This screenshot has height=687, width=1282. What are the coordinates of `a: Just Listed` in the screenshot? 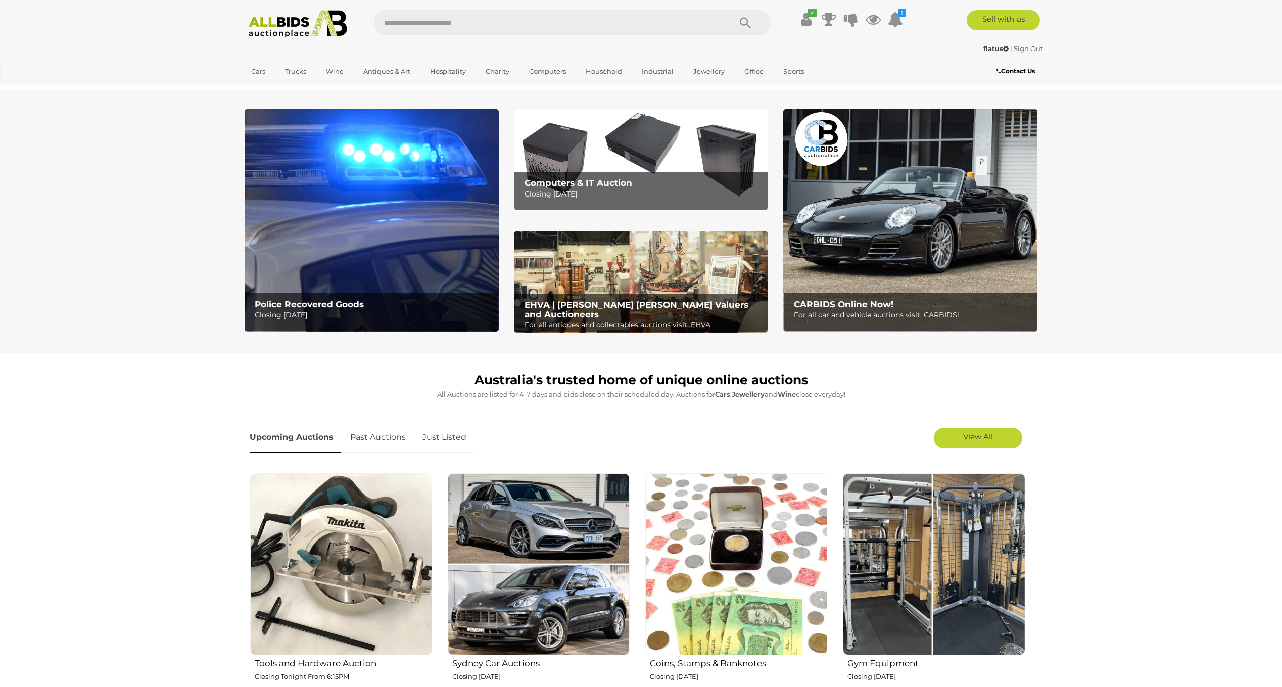 It's located at (444, 438).